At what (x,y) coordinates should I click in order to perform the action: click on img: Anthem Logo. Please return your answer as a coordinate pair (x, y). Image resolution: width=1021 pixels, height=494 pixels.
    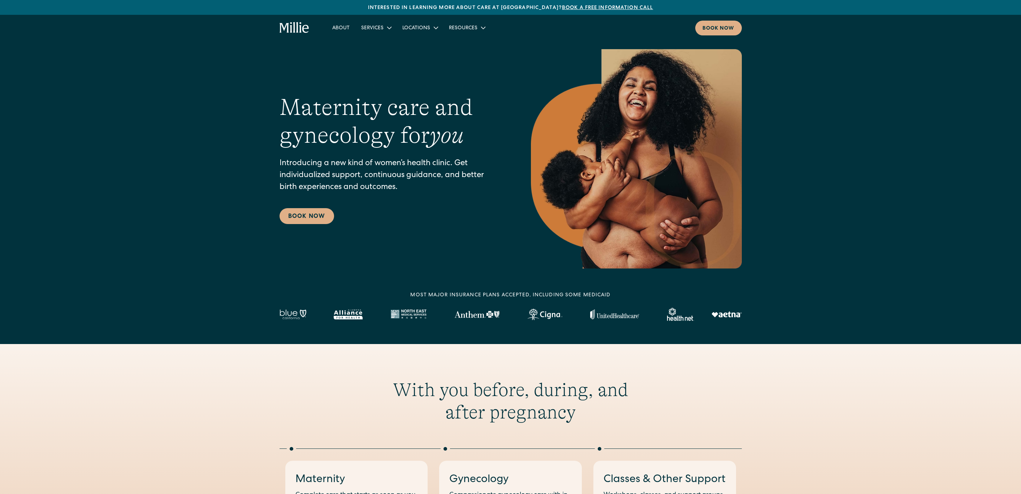
    Looking at the image, I should click on (477, 314).